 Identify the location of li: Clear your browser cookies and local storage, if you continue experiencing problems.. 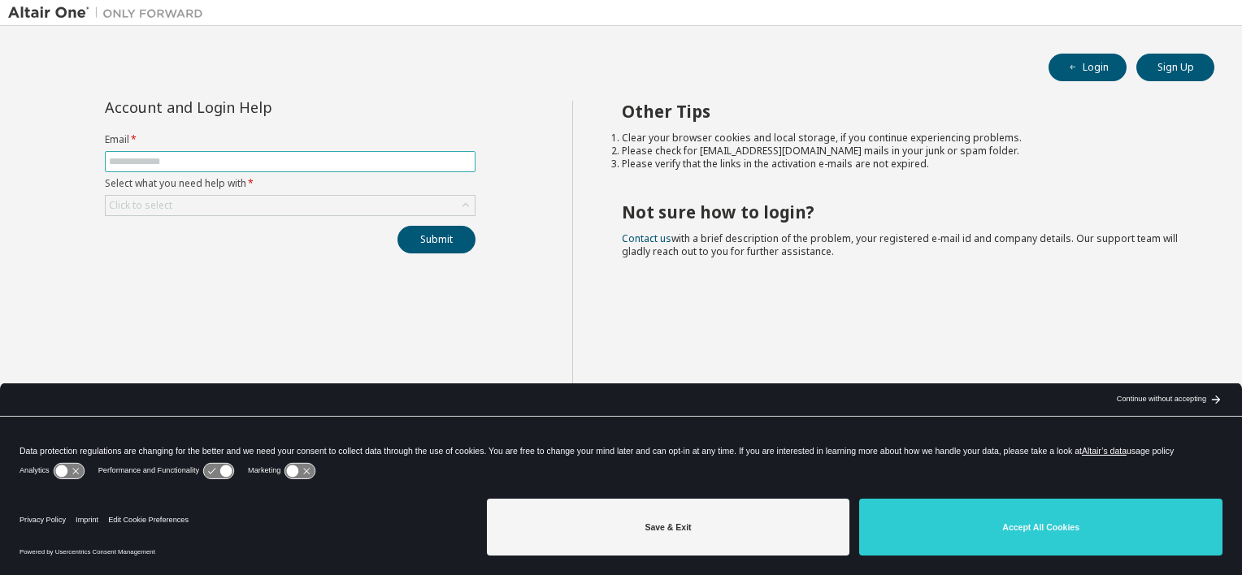
(904, 138).